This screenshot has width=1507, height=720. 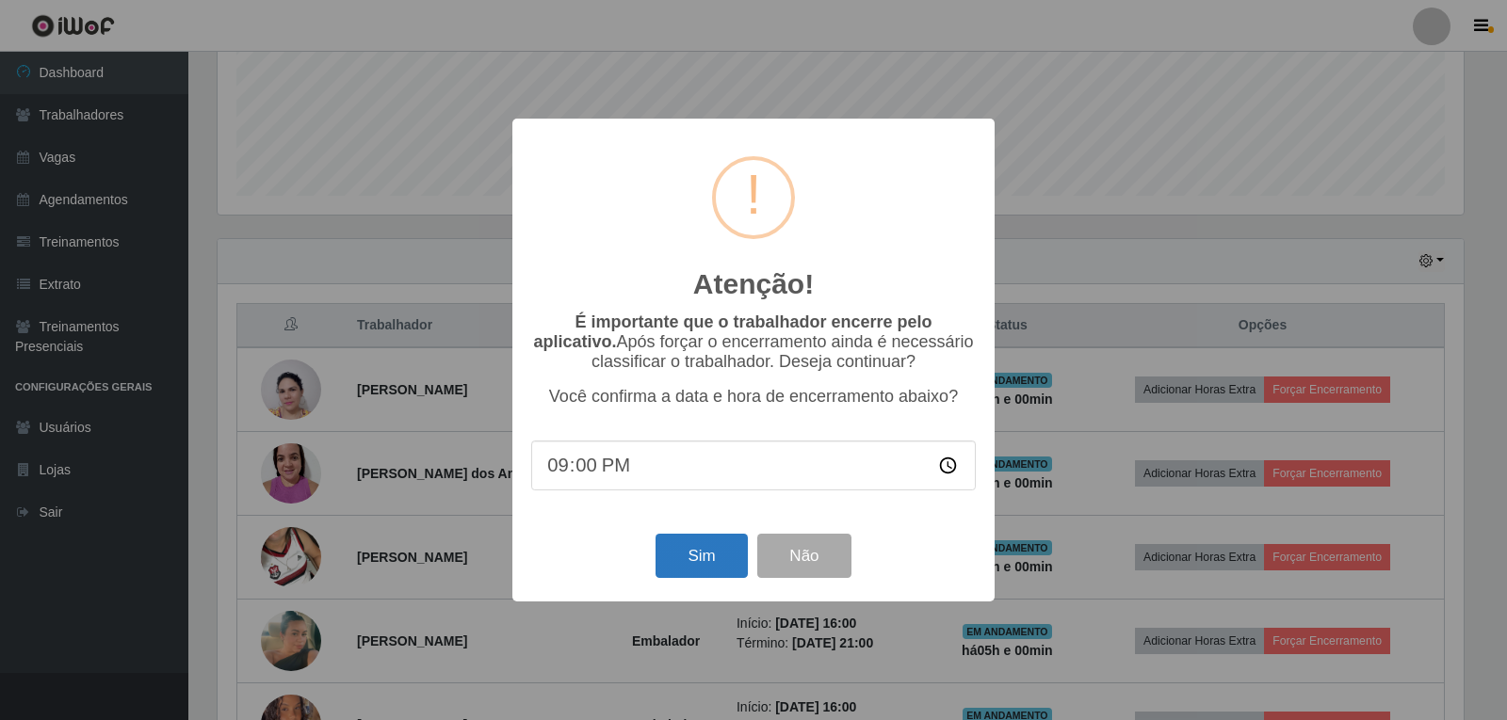 What do you see at coordinates (753, 396) in the screenshot?
I see `p: Você confirma a data e hora de encerramento abaixo?` at bounding box center [753, 396].